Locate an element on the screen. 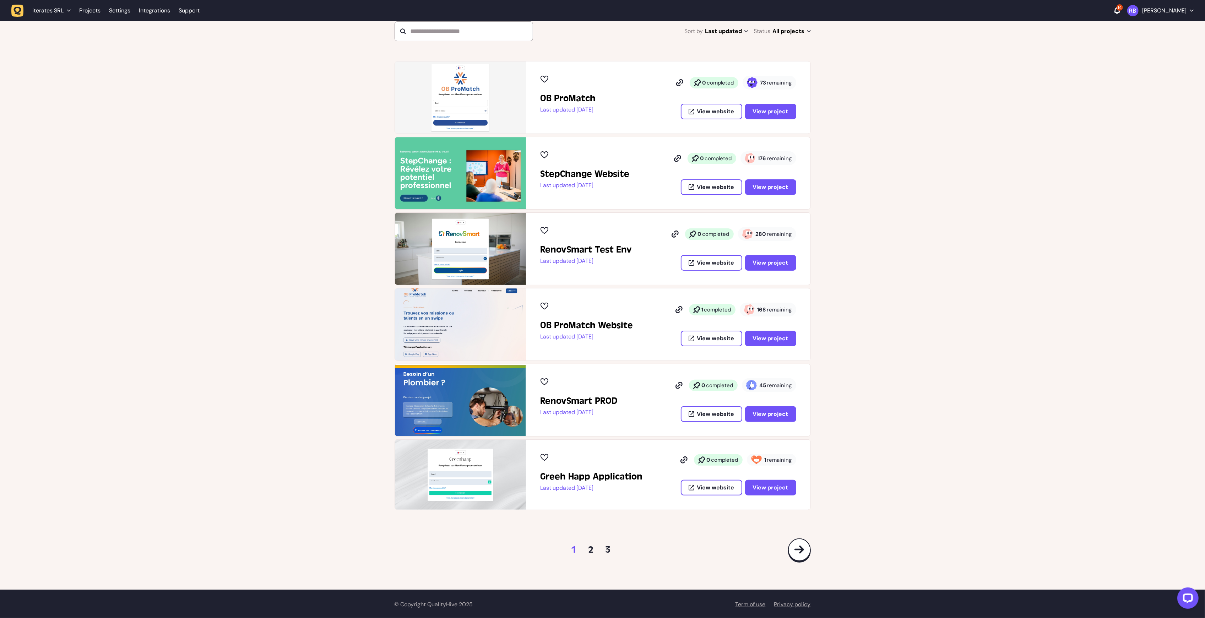 The height and width of the screenshot is (618, 1205). strong: 176 is located at coordinates (762, 158).